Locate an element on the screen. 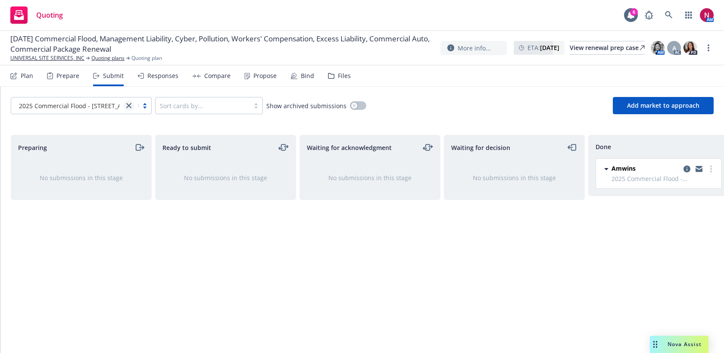 The height and width of the screenshot is (353, 724). a: moveRight is located at coordinates (139, 147).